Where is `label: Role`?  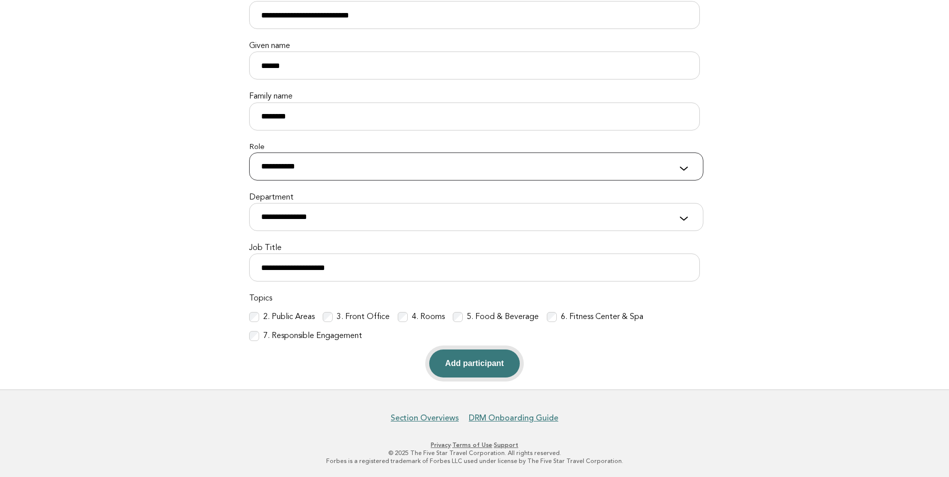 label: Role is located at coordinates (474, 148).